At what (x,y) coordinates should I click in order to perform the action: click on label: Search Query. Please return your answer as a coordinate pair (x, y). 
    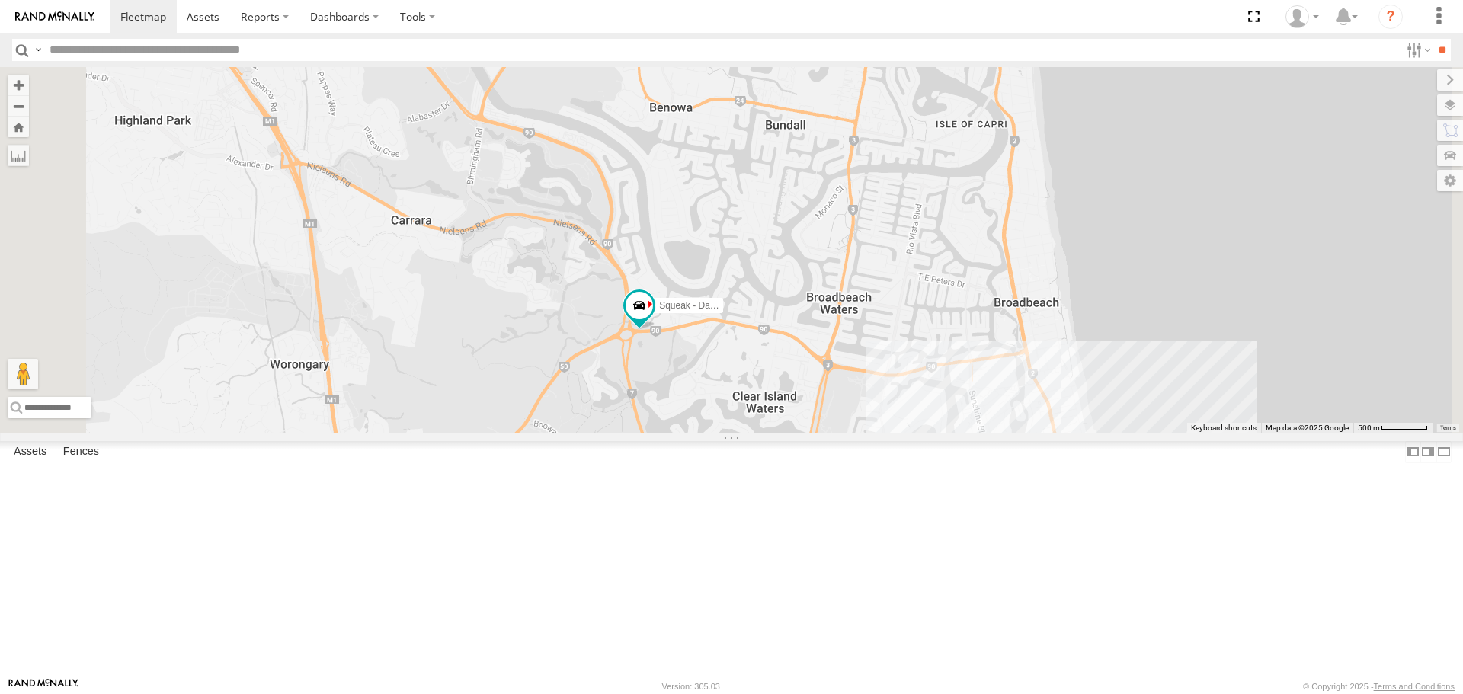
    Looking at the image, I should click on (38, 50).